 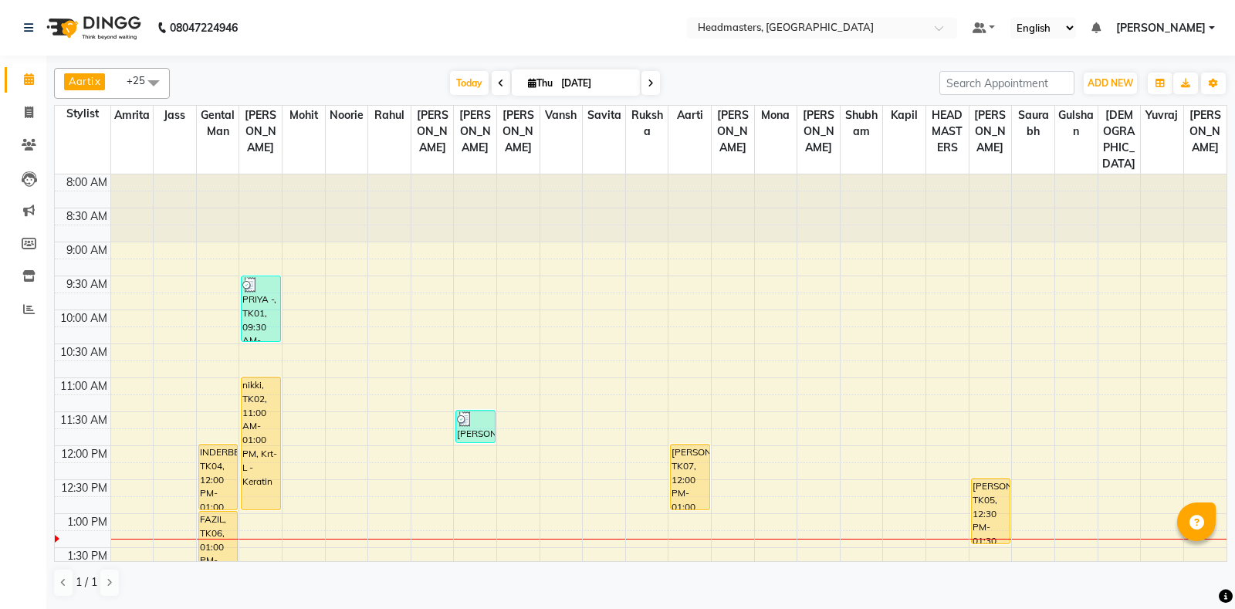 I want to click on span: Vansh, so click(x=561, y=115).